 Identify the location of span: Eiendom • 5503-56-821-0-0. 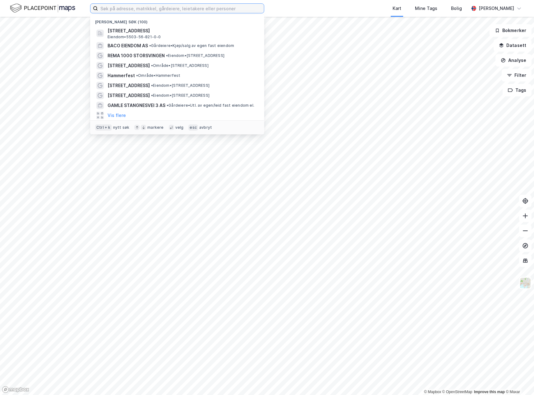
(134, 37).